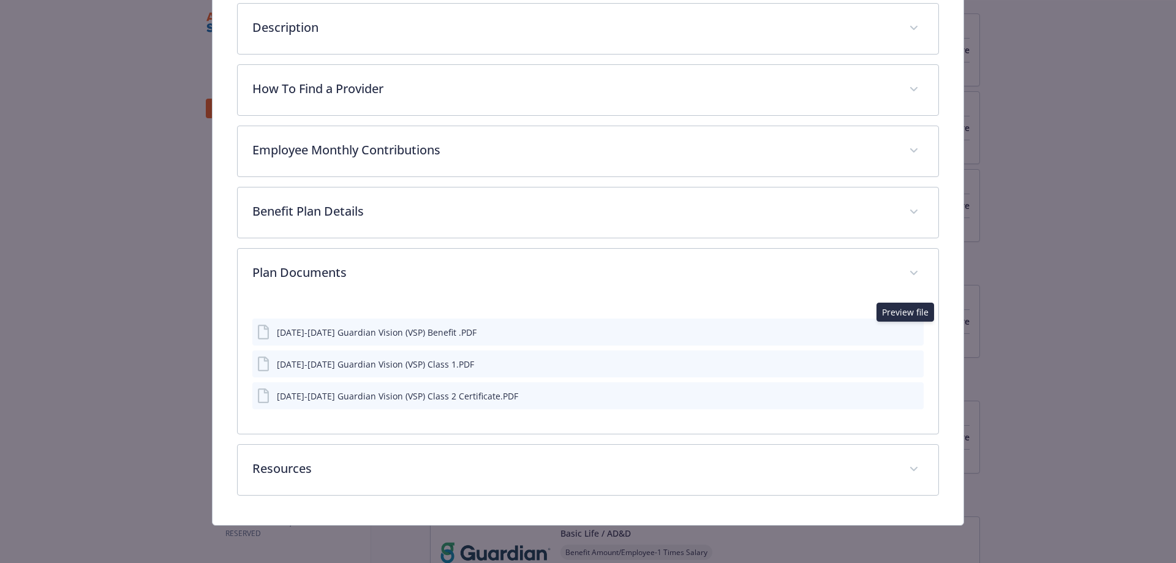 The height and width of the screenshot is (563, 1176). Describe the element at coordinates (588, 90) in the screenshot. I see `div: How To Find a Provider` at that location.